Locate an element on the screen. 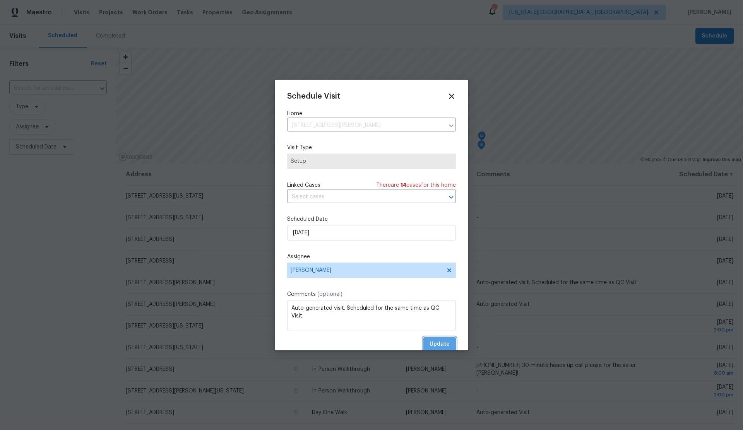 The width and height of the screenshot is (743, 430). label: Assignee is located at coordinates (372, 257).